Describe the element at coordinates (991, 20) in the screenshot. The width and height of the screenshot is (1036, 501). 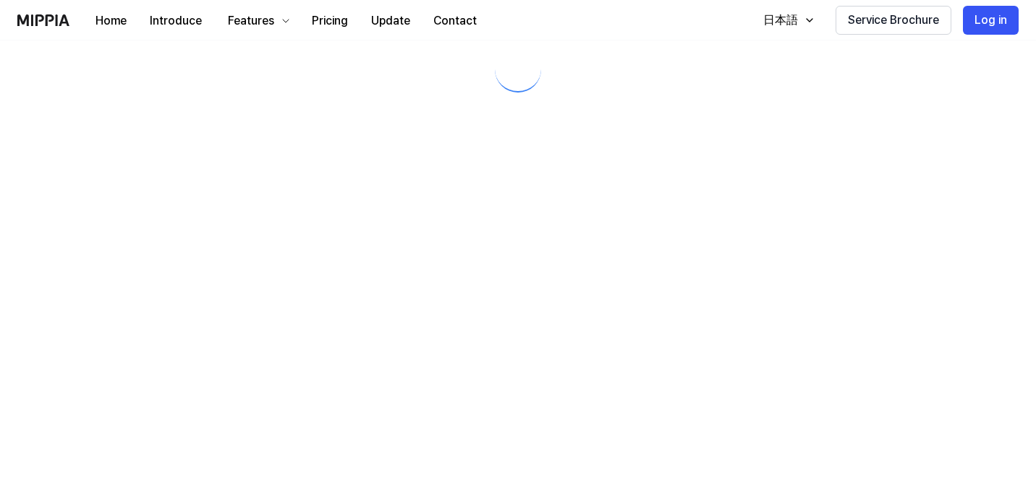
I see `button: Log in` at that location.